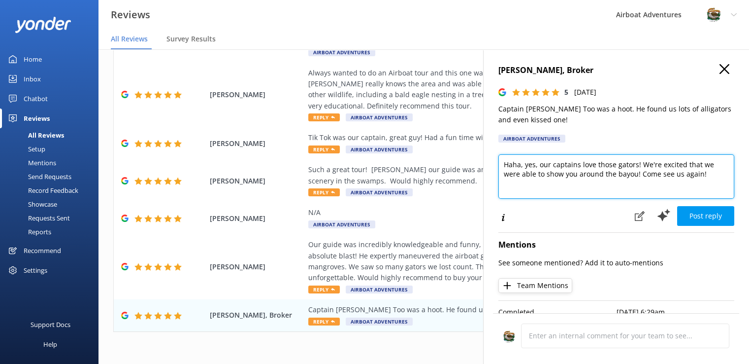 The width and height of the screenshot is (749, 364). What do you see at coordinates (52, 176) in the screenshot?
I see `a: Send Requests` at bounding box center [52, 176].